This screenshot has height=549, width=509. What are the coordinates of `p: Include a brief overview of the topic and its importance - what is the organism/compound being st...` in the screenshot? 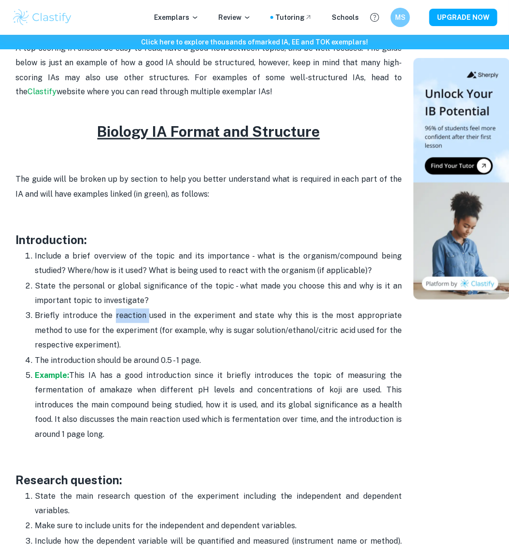 It's located at (218, 264).